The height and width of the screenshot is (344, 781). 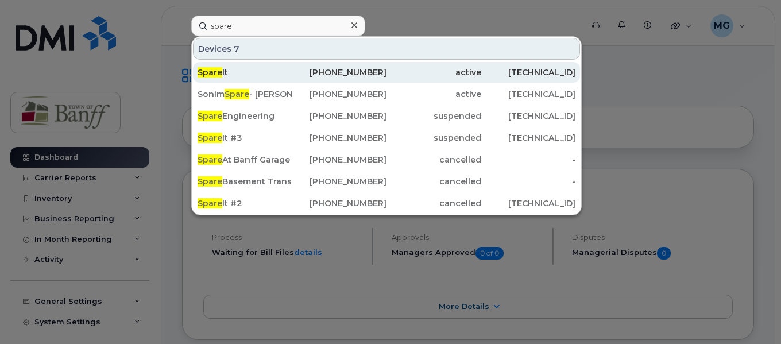 What do you see at coordinates (244, 203) in the screenshot?
I see `div: It #2` at bounding box center [244, 203].